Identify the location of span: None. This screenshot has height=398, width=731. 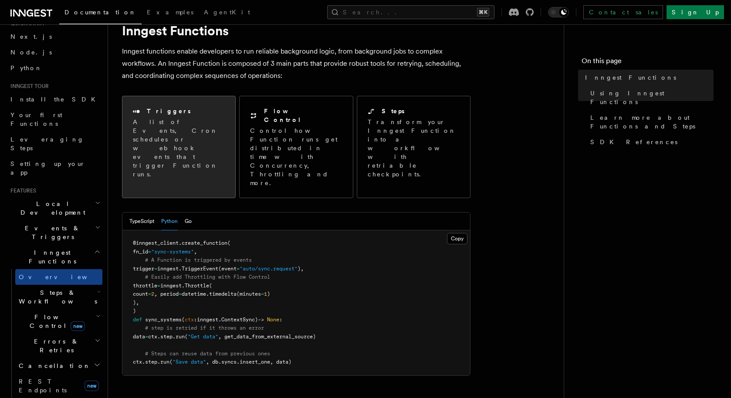
(273, 320).